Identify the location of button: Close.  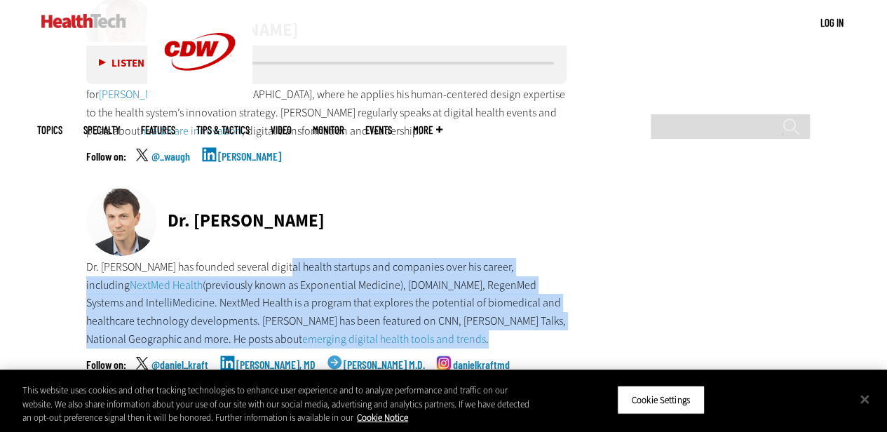
(865, 399).